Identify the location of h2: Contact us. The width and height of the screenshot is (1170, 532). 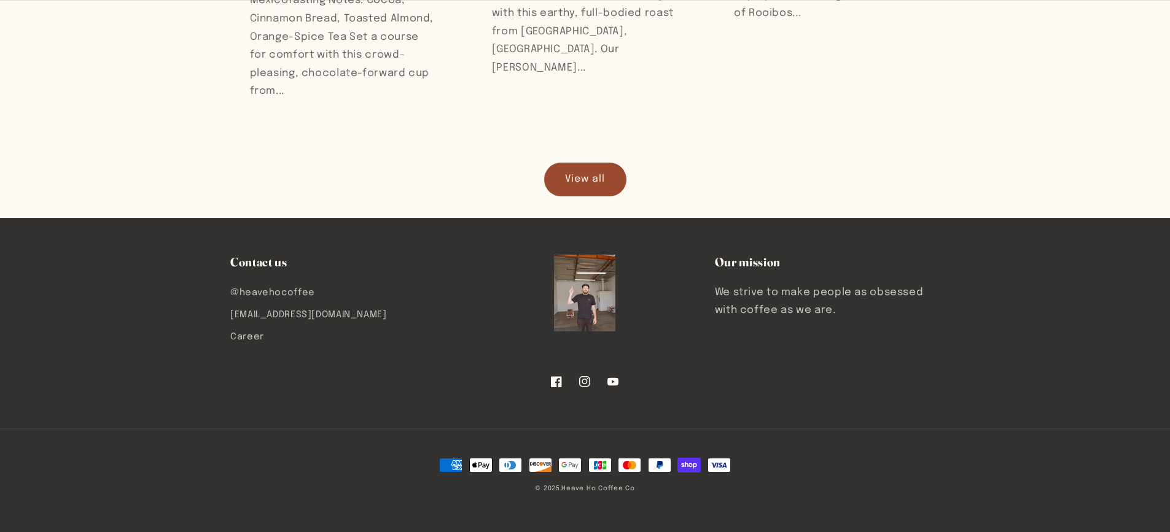
(343, 262).